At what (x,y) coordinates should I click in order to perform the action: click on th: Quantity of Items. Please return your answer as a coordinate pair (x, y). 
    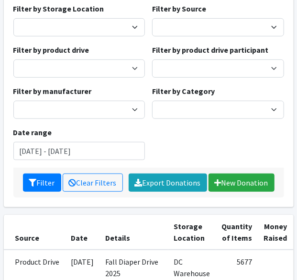
    Looking at the image, I should click on (238, 232).